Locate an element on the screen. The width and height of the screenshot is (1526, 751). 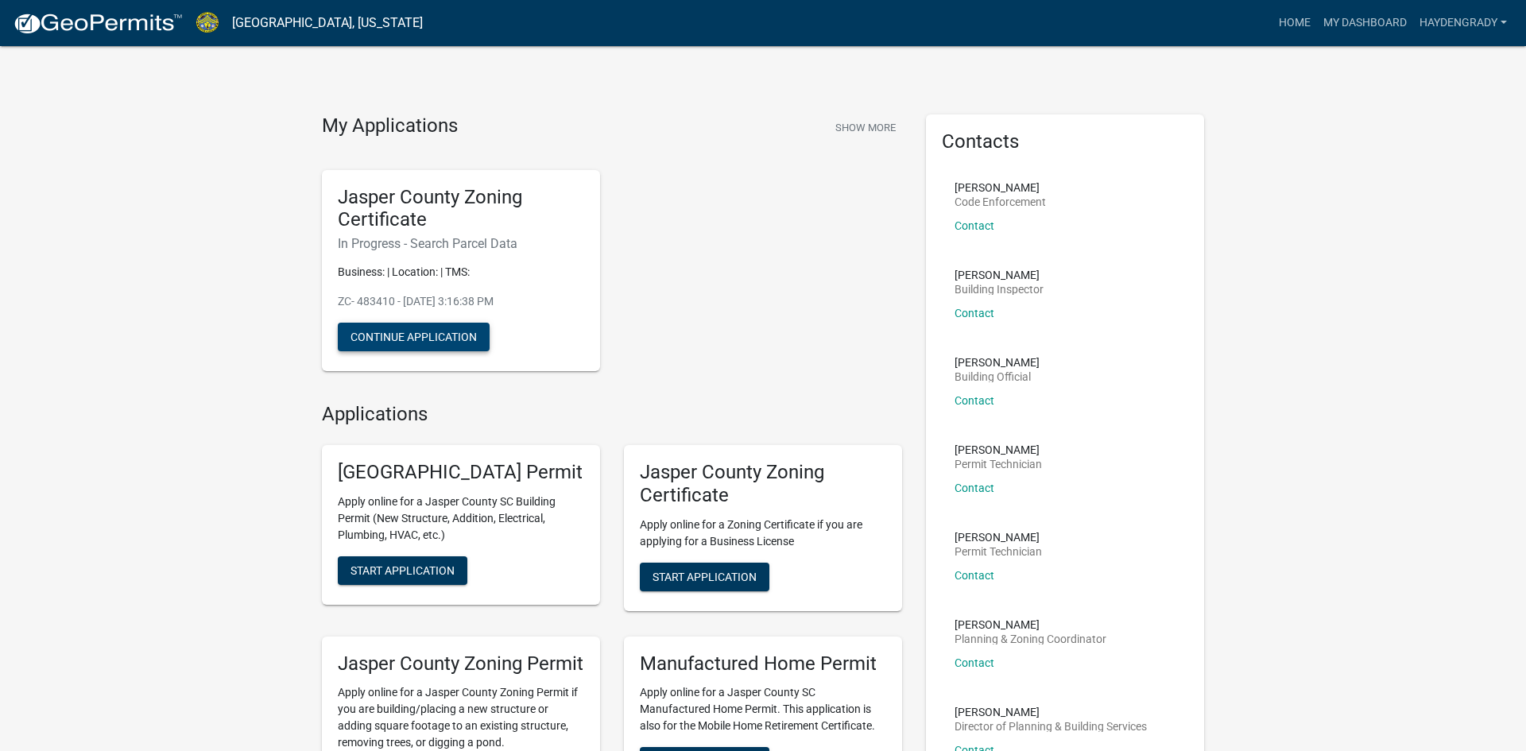
a: My Dashboard is located at coordinates (1364, 23).